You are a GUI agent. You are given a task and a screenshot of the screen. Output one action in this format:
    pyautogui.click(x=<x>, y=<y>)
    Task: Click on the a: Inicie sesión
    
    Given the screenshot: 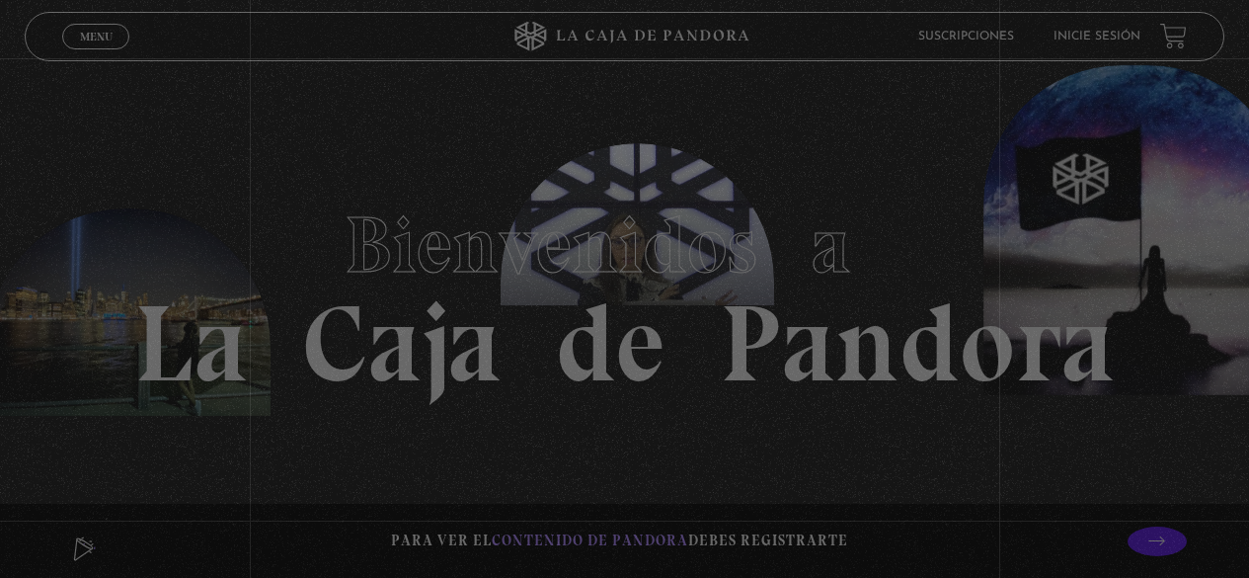 What is the action you would take?
    pyautogui.click(x=1097, y=37)
    